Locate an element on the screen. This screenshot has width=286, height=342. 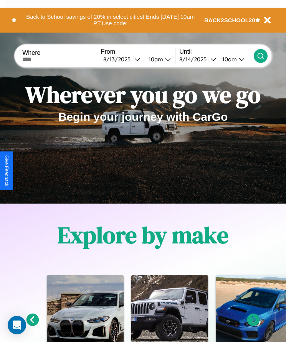
label: Where is located at coordinates (59, 53).